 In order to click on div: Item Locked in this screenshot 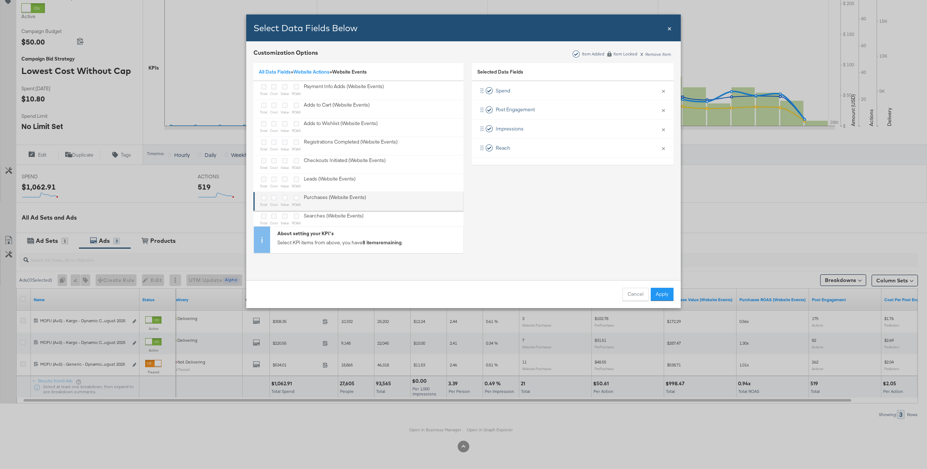, I will do `click(626, 54)`.